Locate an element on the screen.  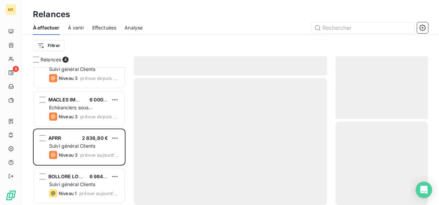
span: BOLLORE LOGISTICS is located at coordinates (73, 176).